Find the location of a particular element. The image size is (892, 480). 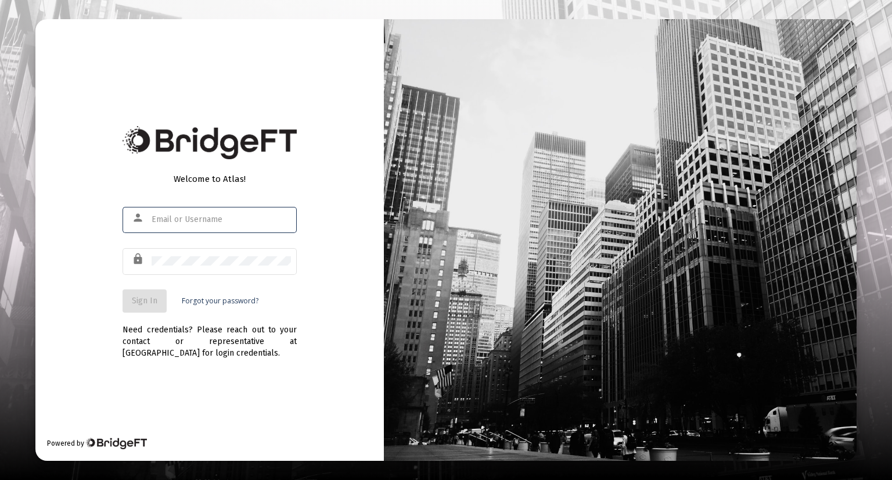

input: Email or Username is located at coordinates (221, 219).